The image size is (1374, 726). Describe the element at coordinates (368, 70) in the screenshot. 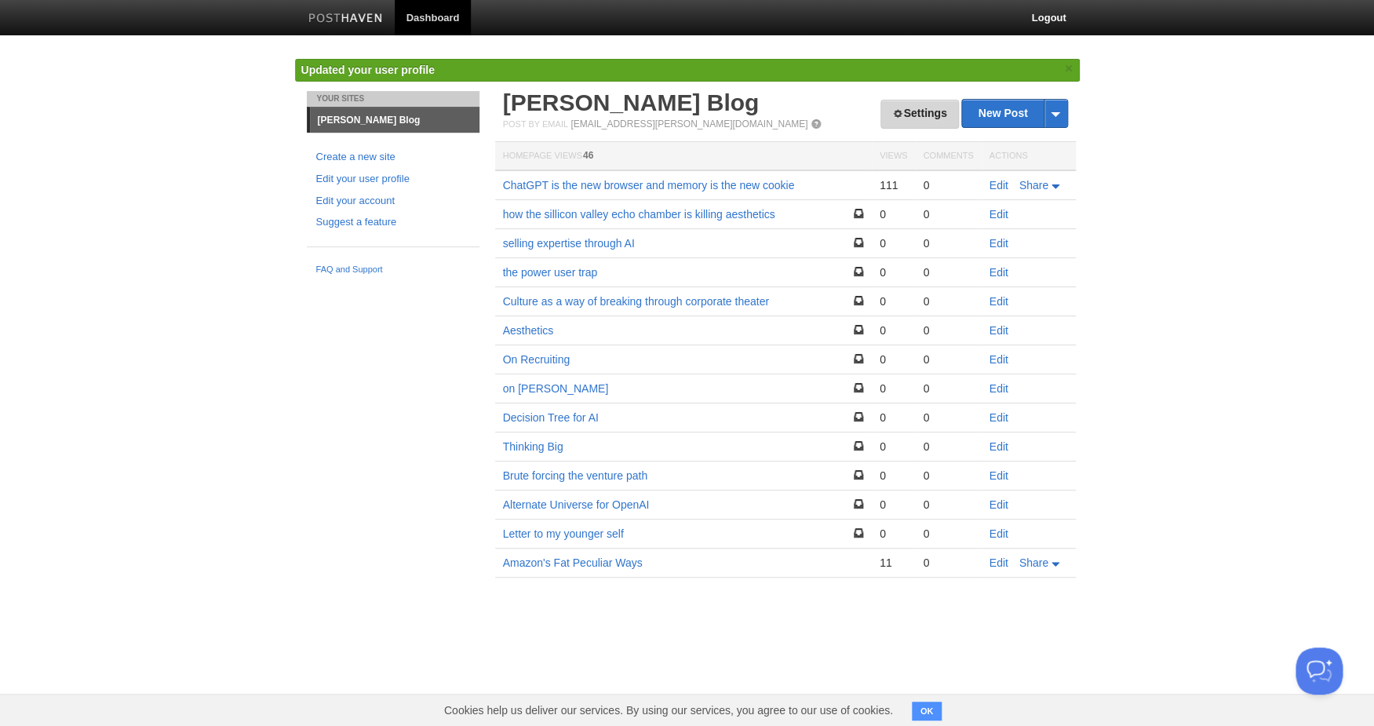

I see `span: Updated your user profile` at that location.